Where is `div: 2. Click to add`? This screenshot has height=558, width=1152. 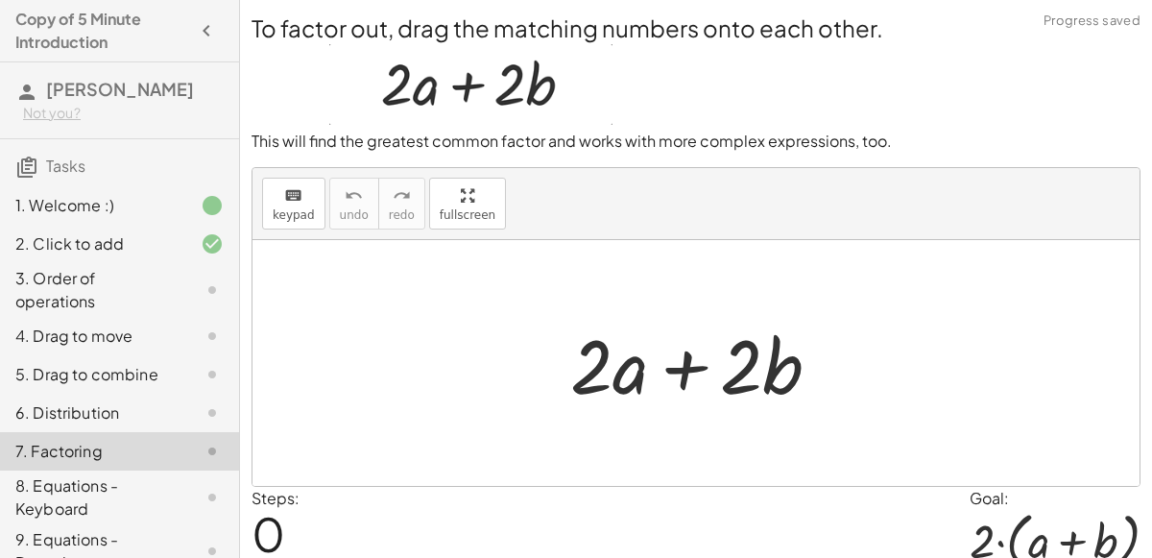
div: 2. Click to add is located at coordinates (92, 244).